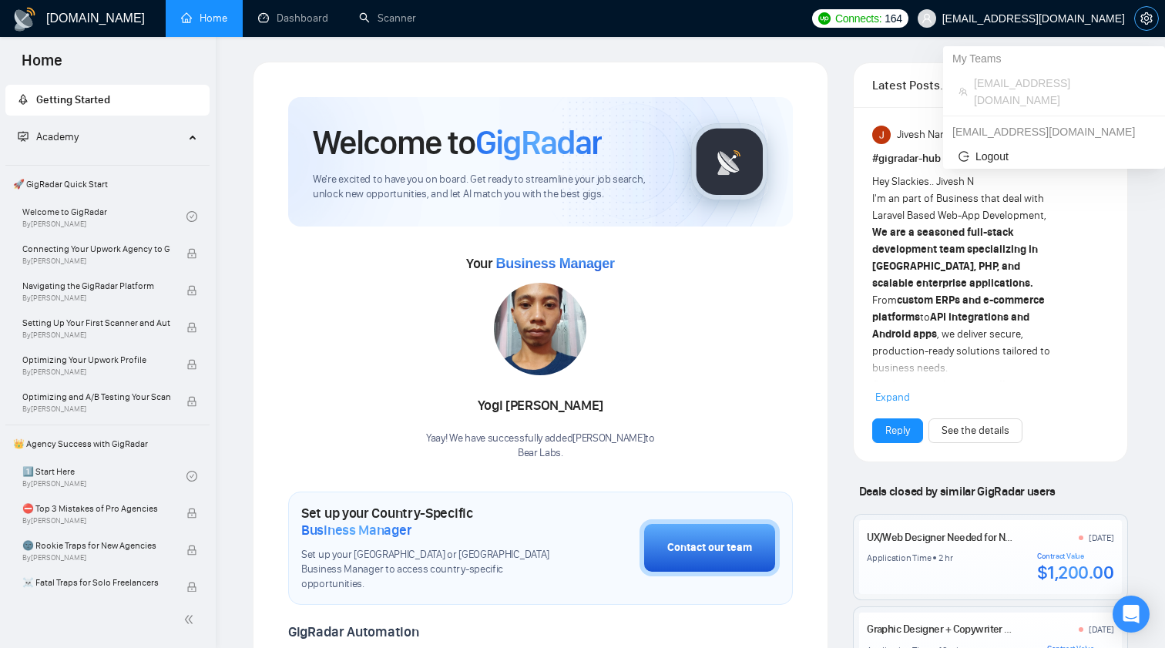  I want to click on span: Optimizing and A/B Testing Your Scanner for Better Results, so click(96, 397).